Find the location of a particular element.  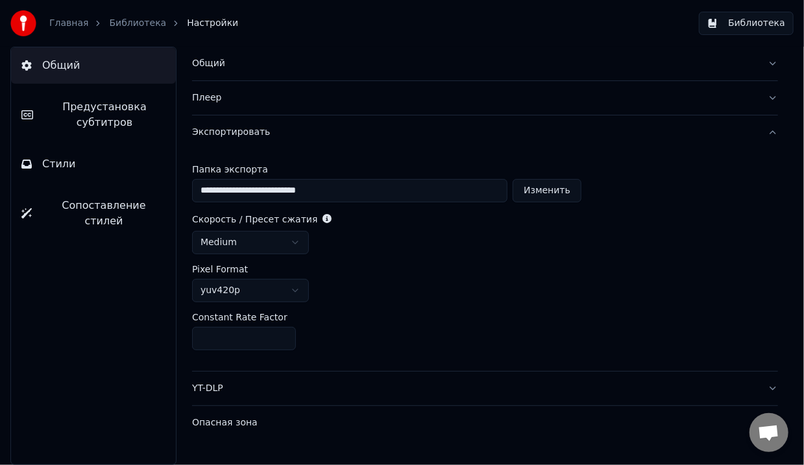

button: YT-DLP is located at coordinates (485, 389).